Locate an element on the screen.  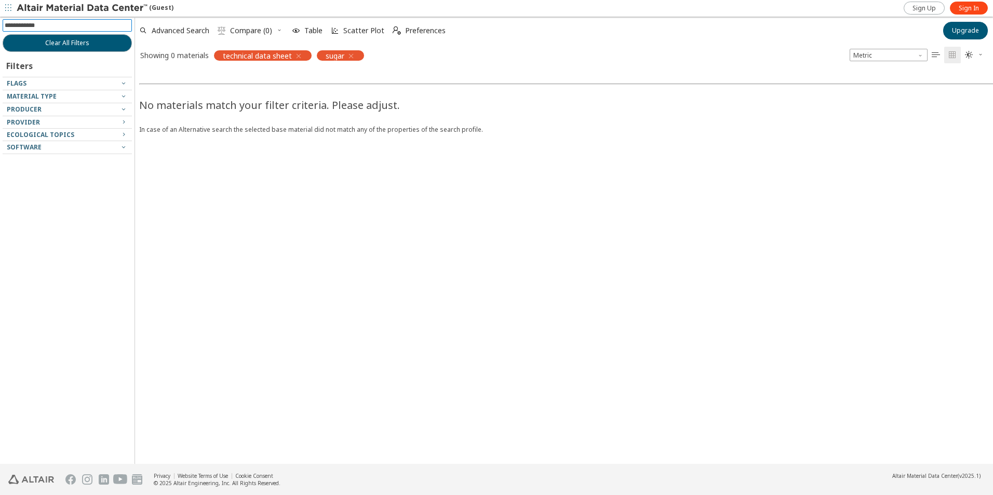
span: Sign In is located at coordinates (968, 8).